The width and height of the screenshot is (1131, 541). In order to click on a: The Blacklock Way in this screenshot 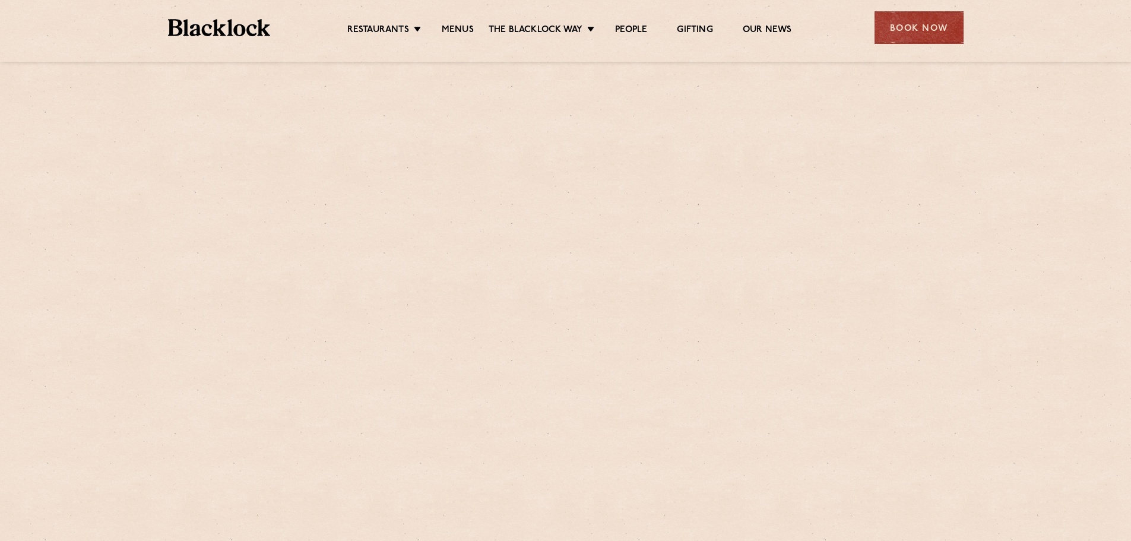, I will do `click(535, 31)`.